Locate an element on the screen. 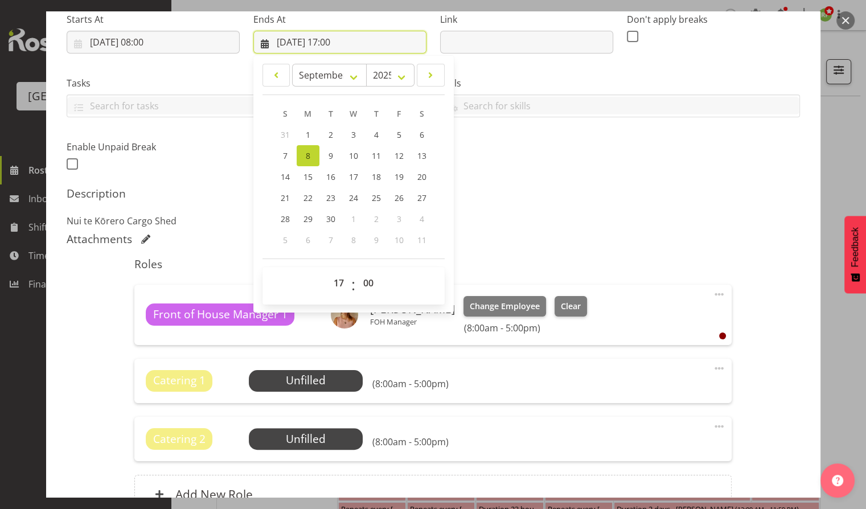  span: 15 is located at coordinates (308, 177).